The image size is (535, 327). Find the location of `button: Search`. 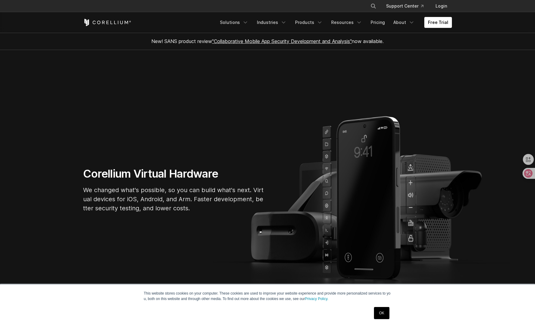

button: Search is located at coordinates (373, 6).